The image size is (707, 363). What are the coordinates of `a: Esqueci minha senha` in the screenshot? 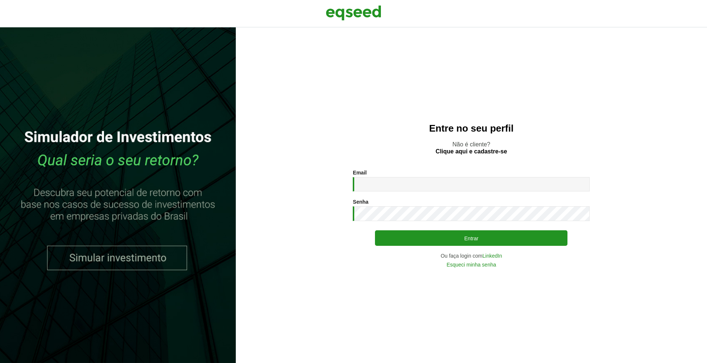 It's located at (471, 265).